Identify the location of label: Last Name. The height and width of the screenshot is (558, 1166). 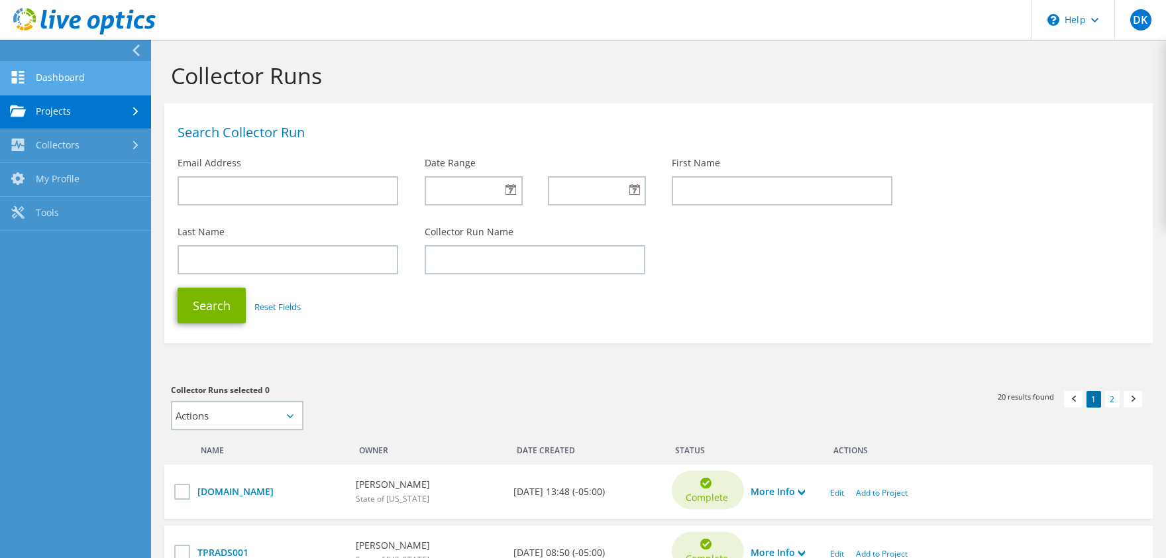
(201, 232).